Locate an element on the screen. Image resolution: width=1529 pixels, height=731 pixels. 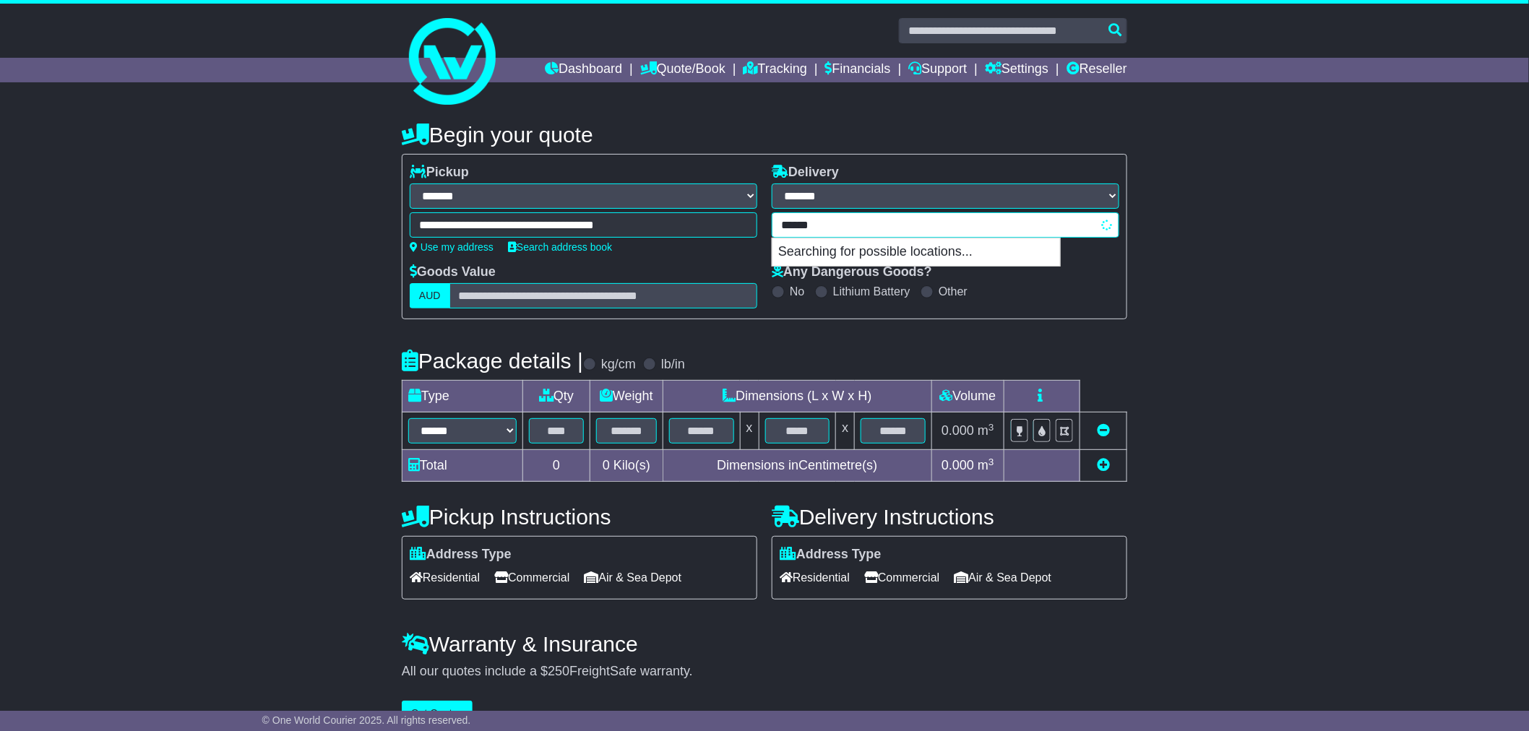
td: Kilo(s) is located at coordinates (626, 466).